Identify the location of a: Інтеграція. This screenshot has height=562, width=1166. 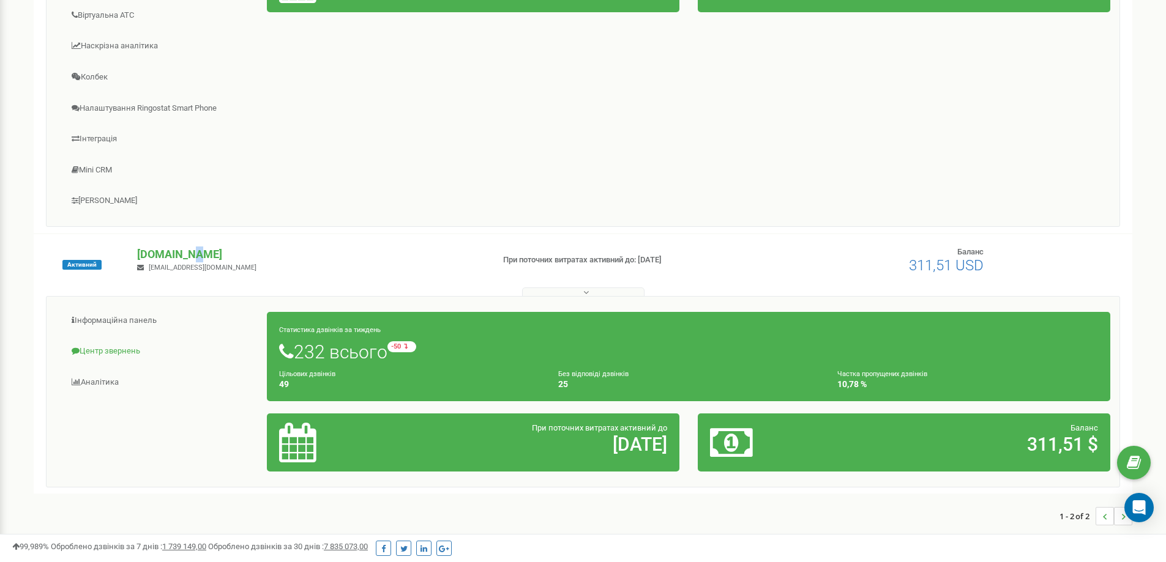
(162, 139).